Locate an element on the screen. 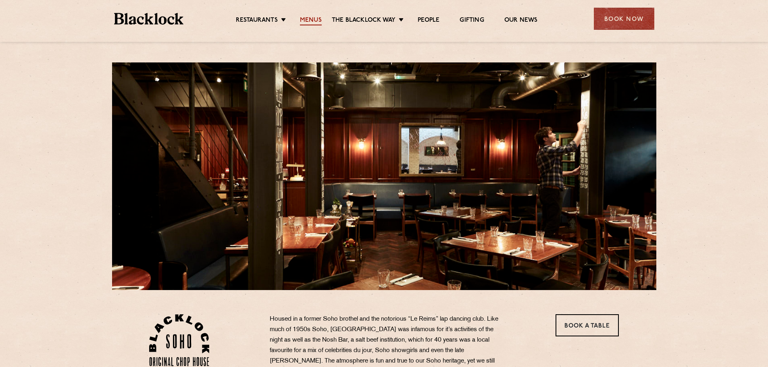 This screenshot has width=768, height=367. a: Book a Table is located at coordinates (587, 325).